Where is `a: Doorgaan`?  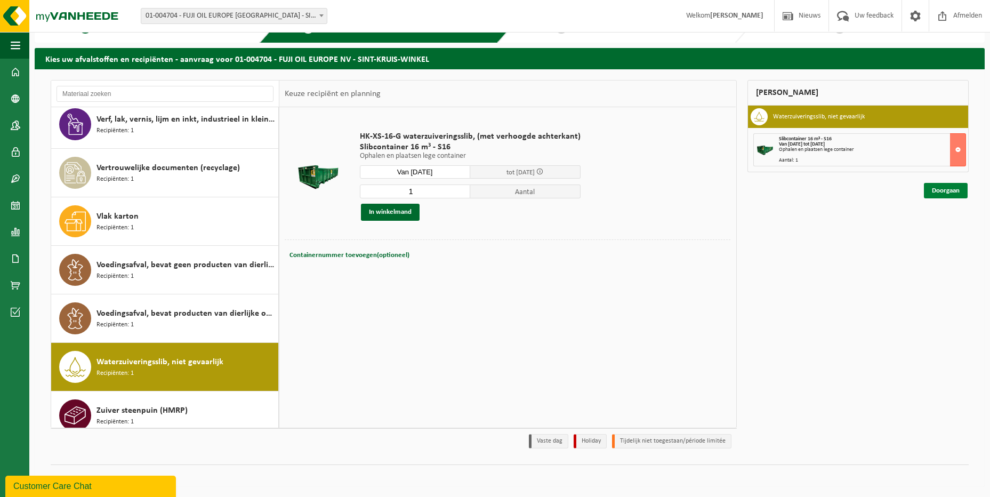 a: Doorgaan is located at coordinates (946, 190).